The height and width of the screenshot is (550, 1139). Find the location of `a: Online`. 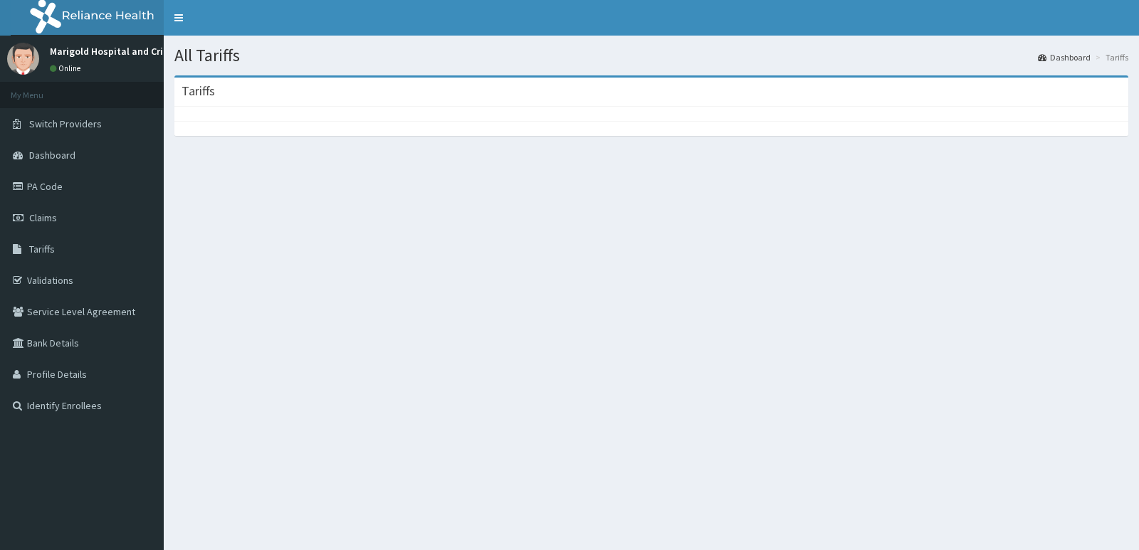

a: Online is located at coordinates (67, 68).